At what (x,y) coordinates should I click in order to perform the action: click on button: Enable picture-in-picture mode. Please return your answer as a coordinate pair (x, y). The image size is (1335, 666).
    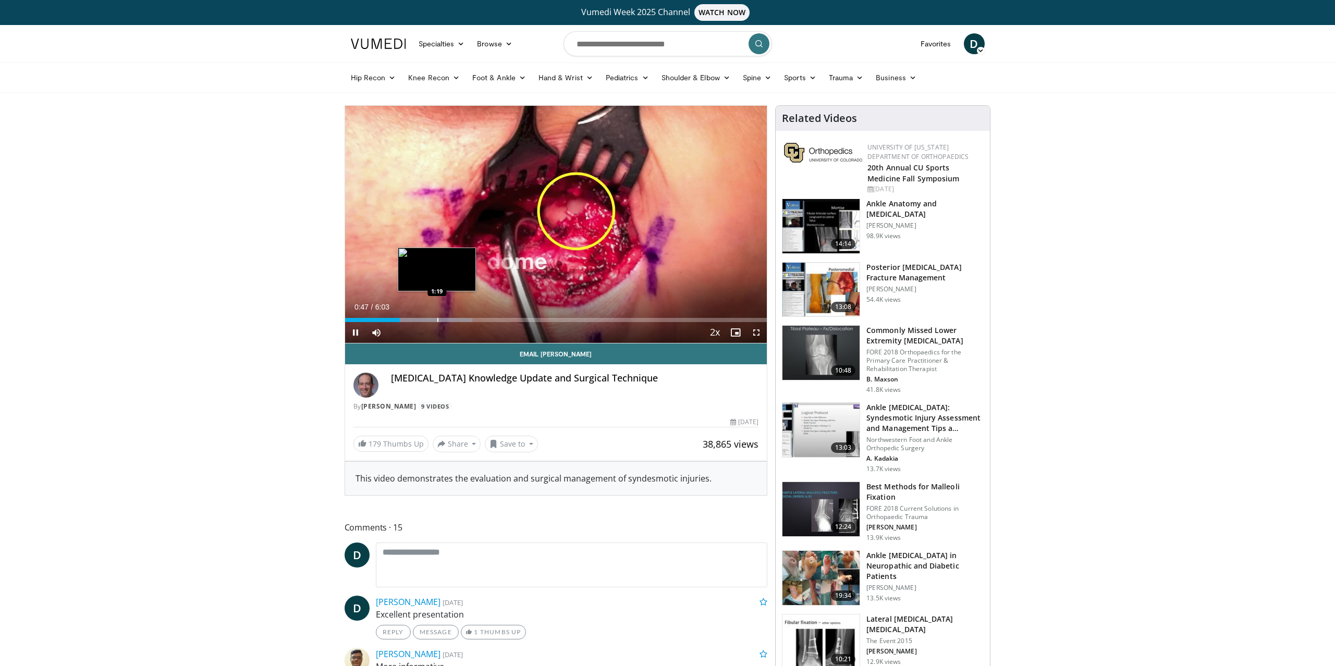
    Looking at the image, I should click on (736, 333).